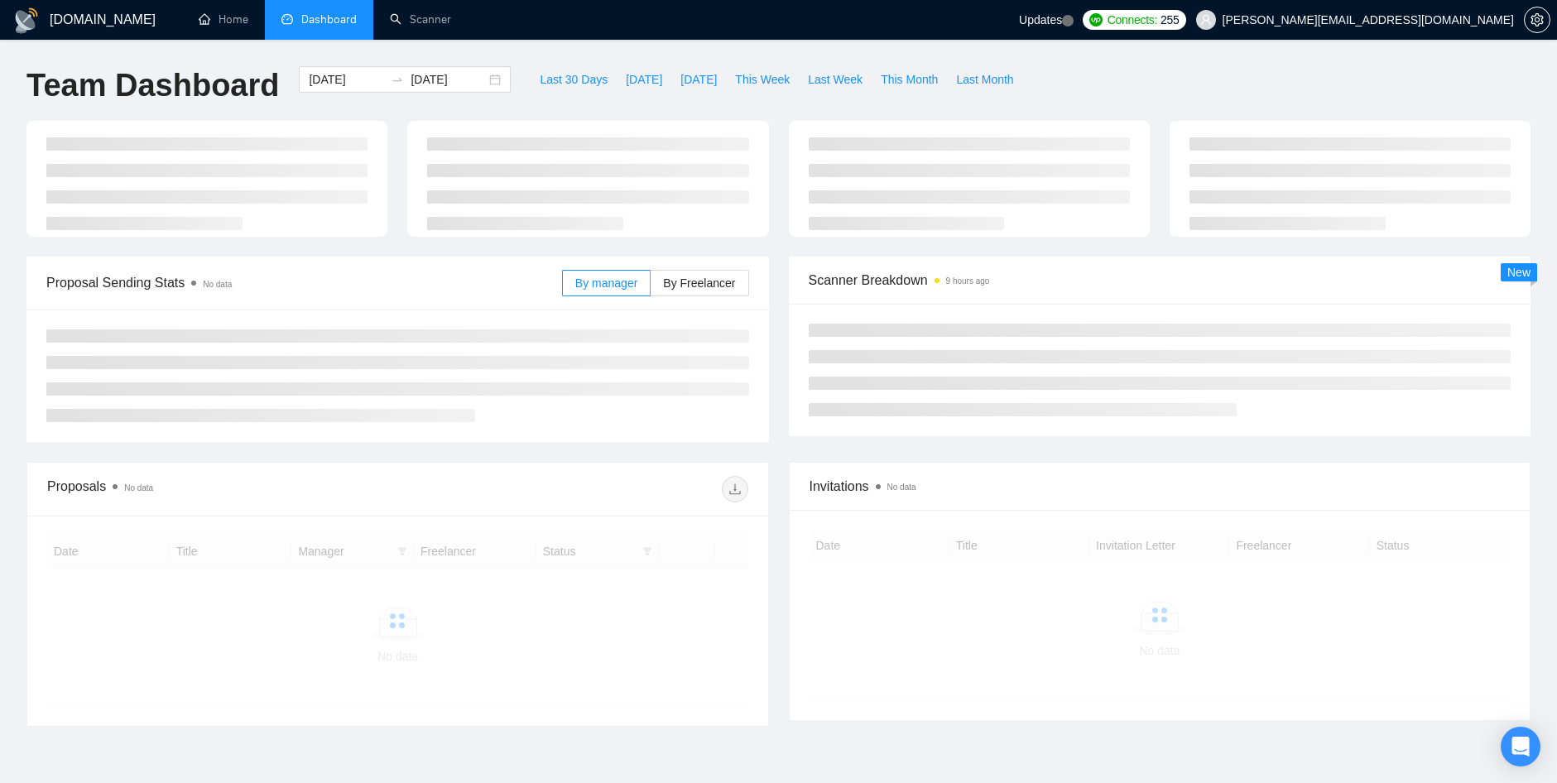  Describe the element at coordinates (1096, 20) in the screenshot. I see `img: upwork-logo.png` at that location.